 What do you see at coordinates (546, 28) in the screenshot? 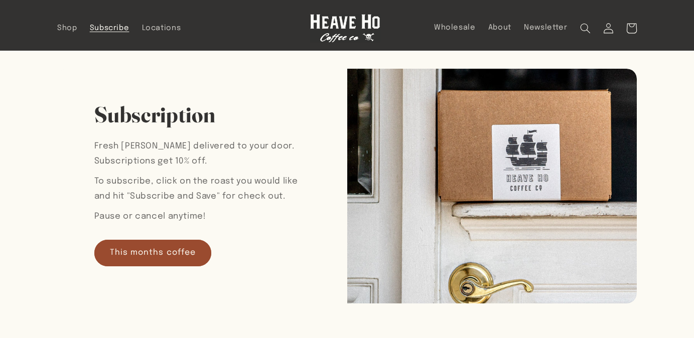
I see `span: Newsletter` at bounding box center [546, 28].